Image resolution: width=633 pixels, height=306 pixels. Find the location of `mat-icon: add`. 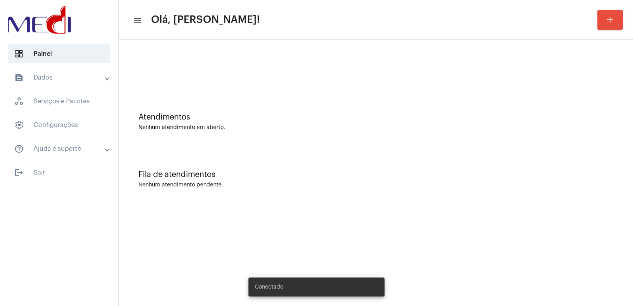

mat-icon: add is located at coordinates (610, 20).